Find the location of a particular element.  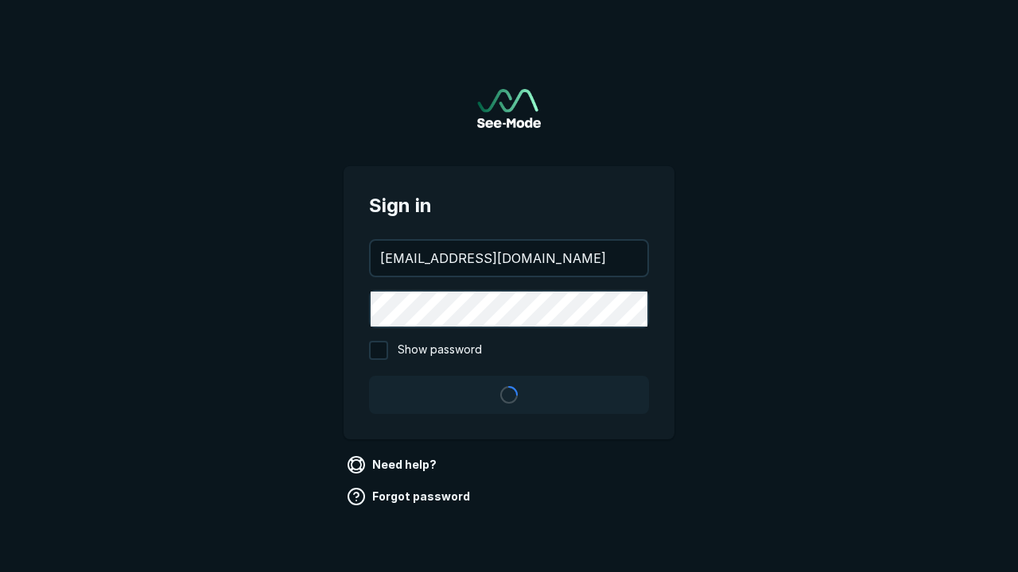

span: Sign in is located at coordinates (509, 206).